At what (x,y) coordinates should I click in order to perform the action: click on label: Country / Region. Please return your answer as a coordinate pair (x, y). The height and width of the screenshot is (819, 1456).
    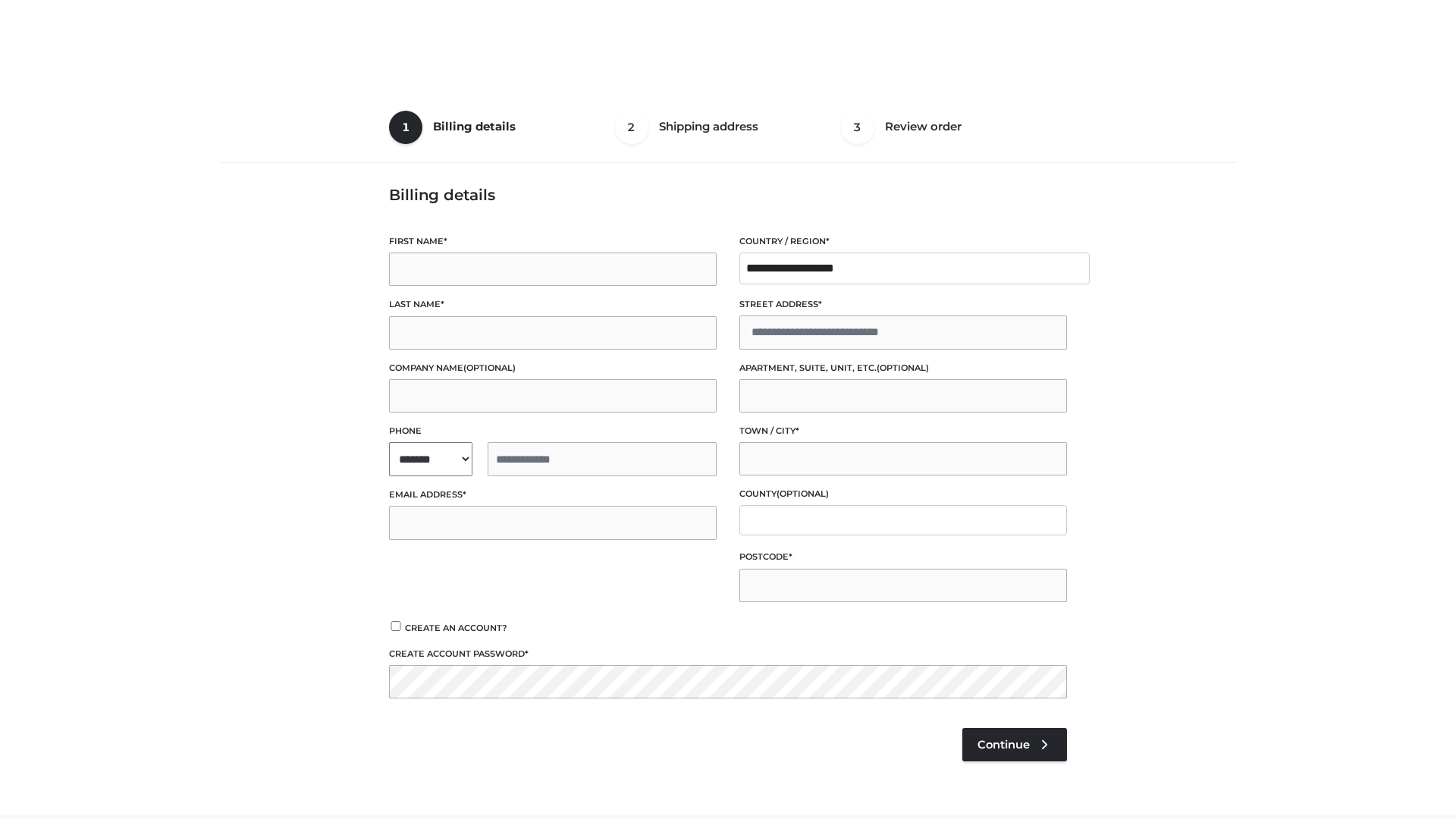
    Looking at the image, I should click on (903, 242).